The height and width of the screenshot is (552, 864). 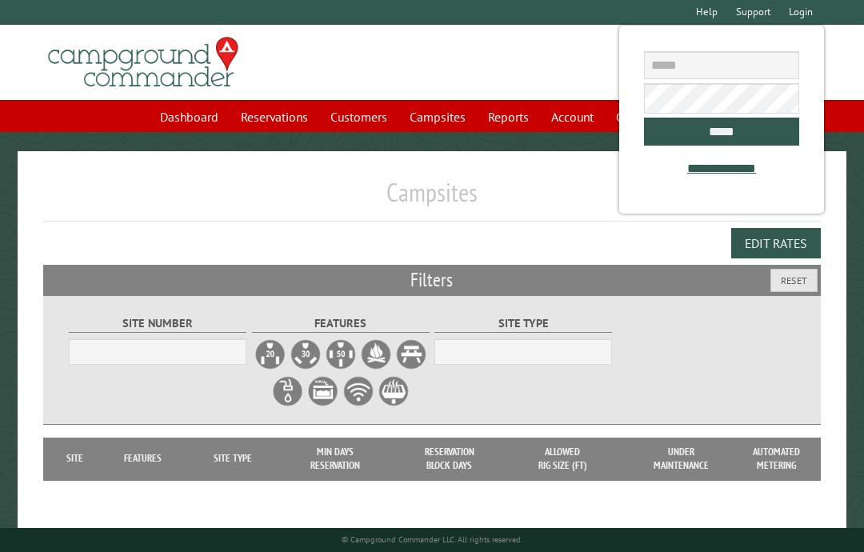 What do you see at coordinates (394, 391) in the screenshot?
I see `label: Grill` at bounding box center [394, 391].